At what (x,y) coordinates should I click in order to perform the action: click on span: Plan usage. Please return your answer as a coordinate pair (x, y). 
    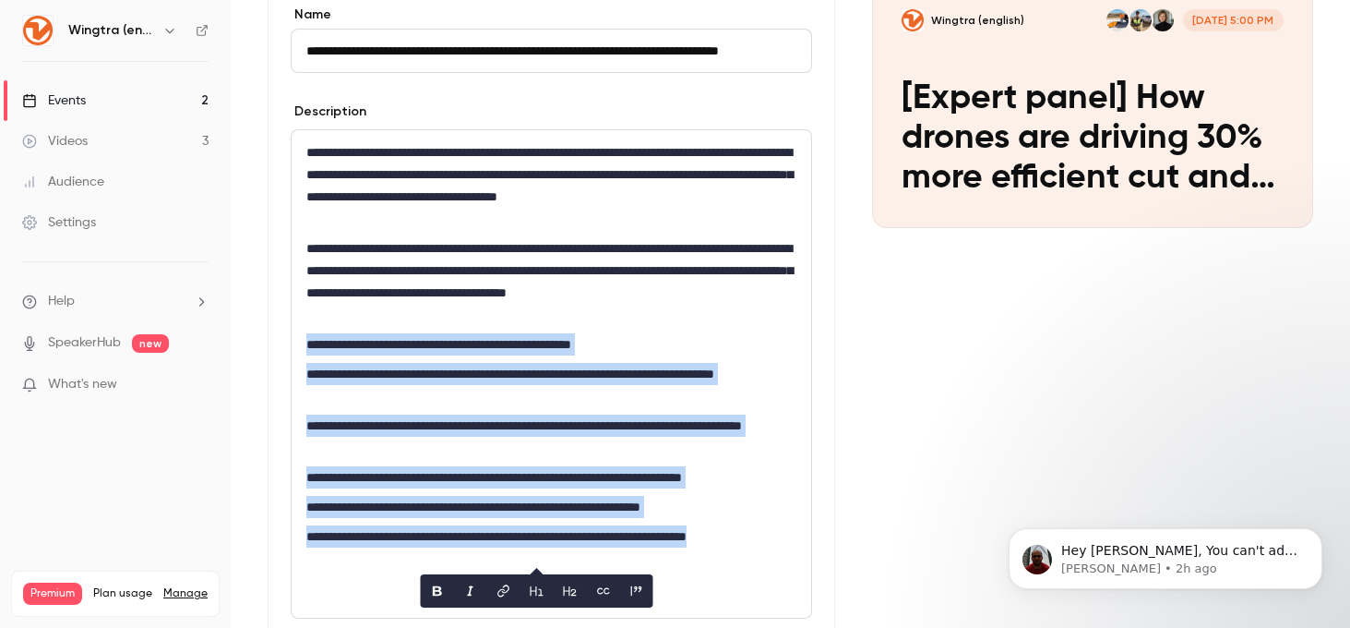
    Looking at the image, I should click on (123, 593).